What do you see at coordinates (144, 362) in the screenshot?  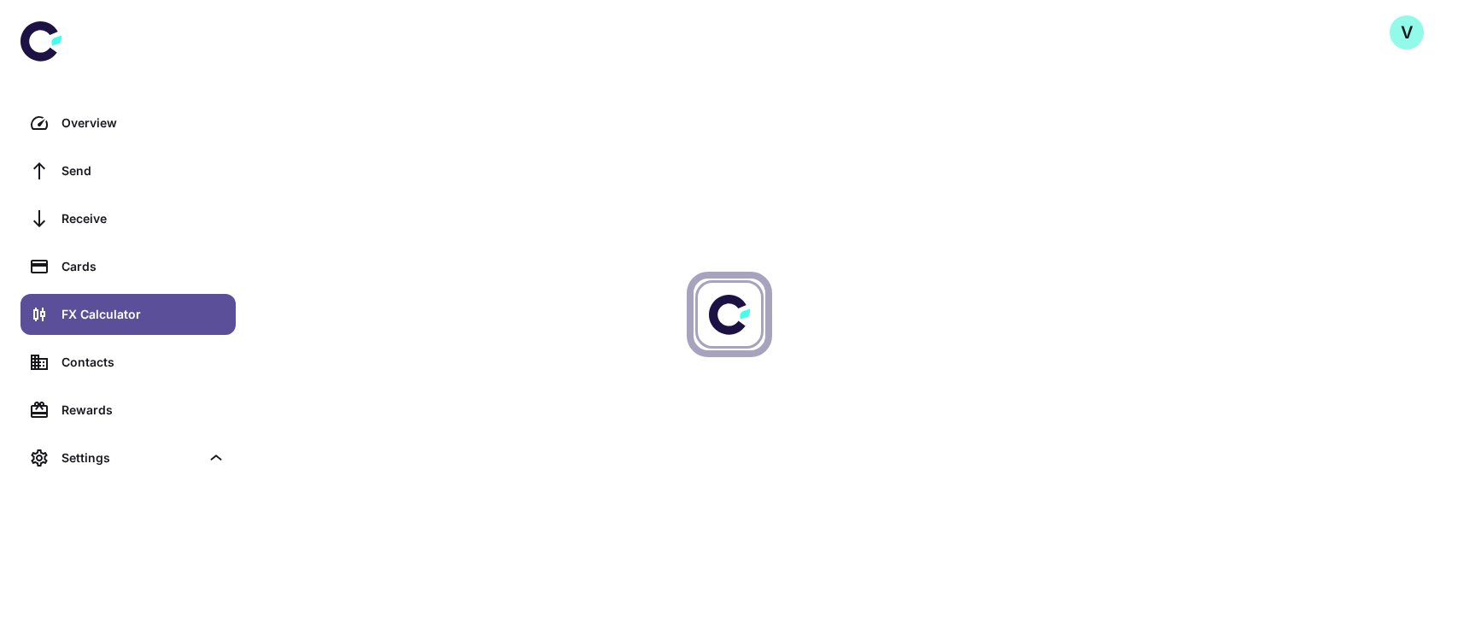 I see `div: Contacts` at bounding box center [144, 362].